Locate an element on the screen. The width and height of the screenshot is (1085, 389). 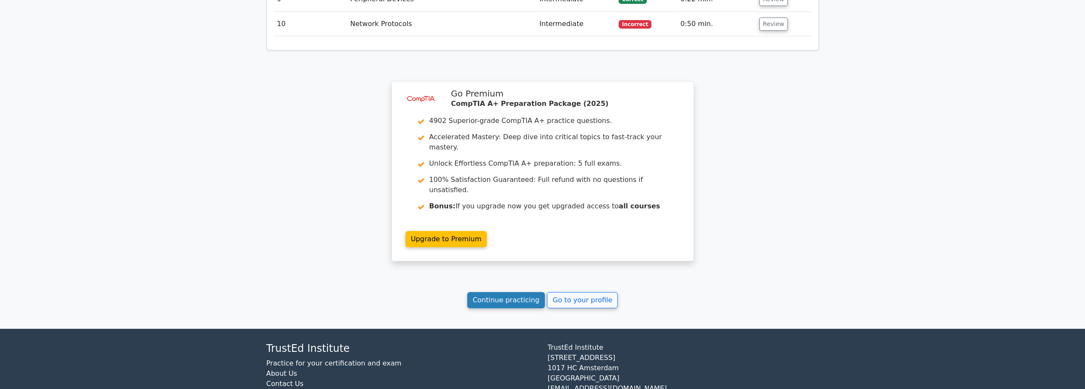
span: Incorrect is located at coordinates (635, 24).